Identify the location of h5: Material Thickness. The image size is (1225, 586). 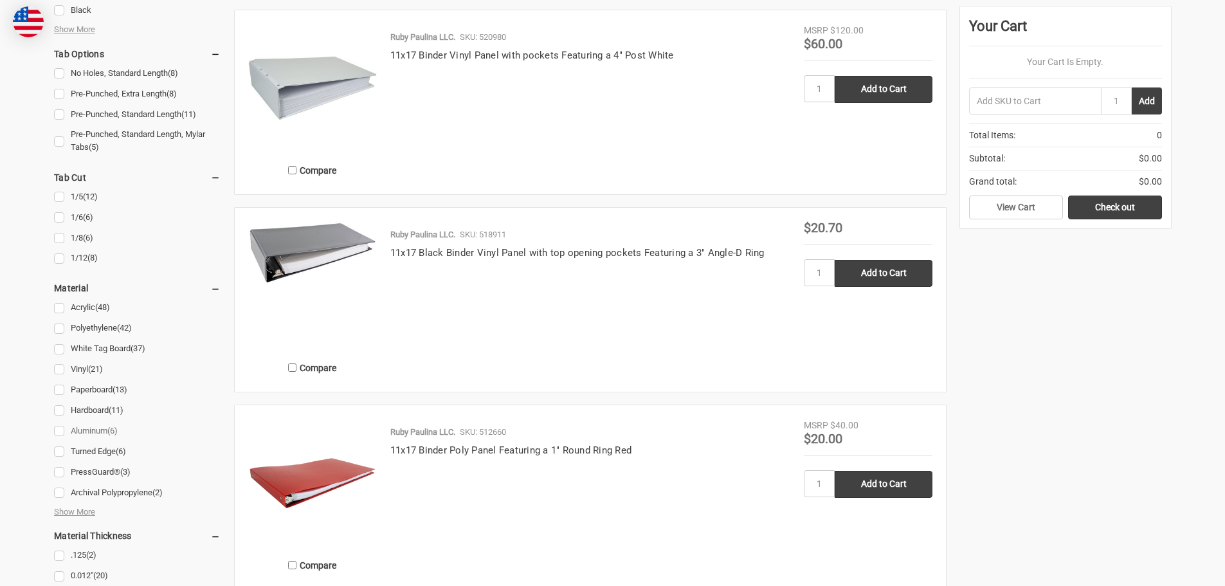
(137, 536).